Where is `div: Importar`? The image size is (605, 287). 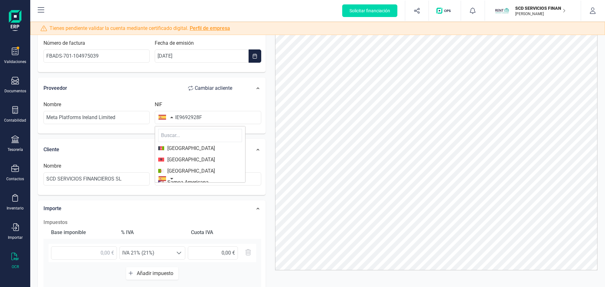
div: Importar is located at coordinates (15, 238).